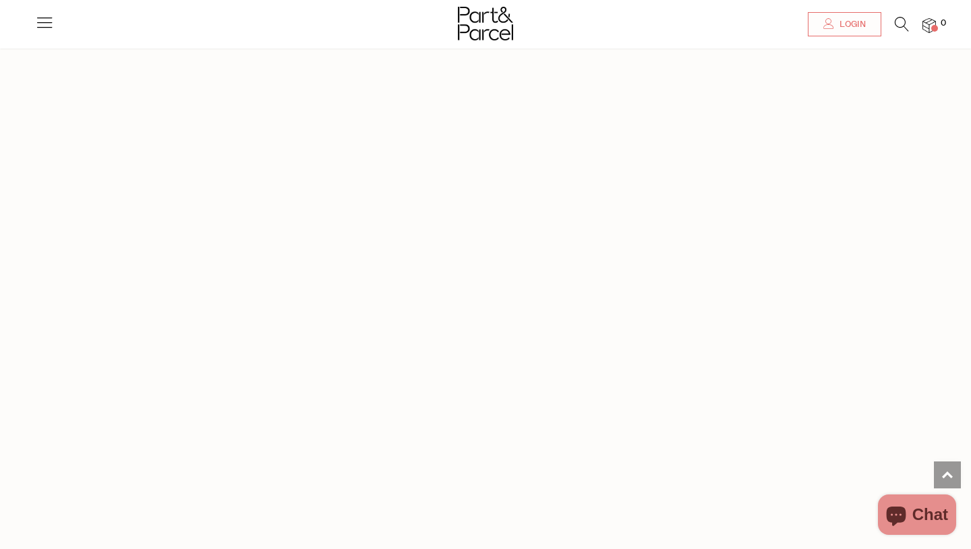 This screenshot has height=549, width=971. Describe the element at coordinates (485, 24) in the screenshot. I see `img: Part&Parcel` at that location.